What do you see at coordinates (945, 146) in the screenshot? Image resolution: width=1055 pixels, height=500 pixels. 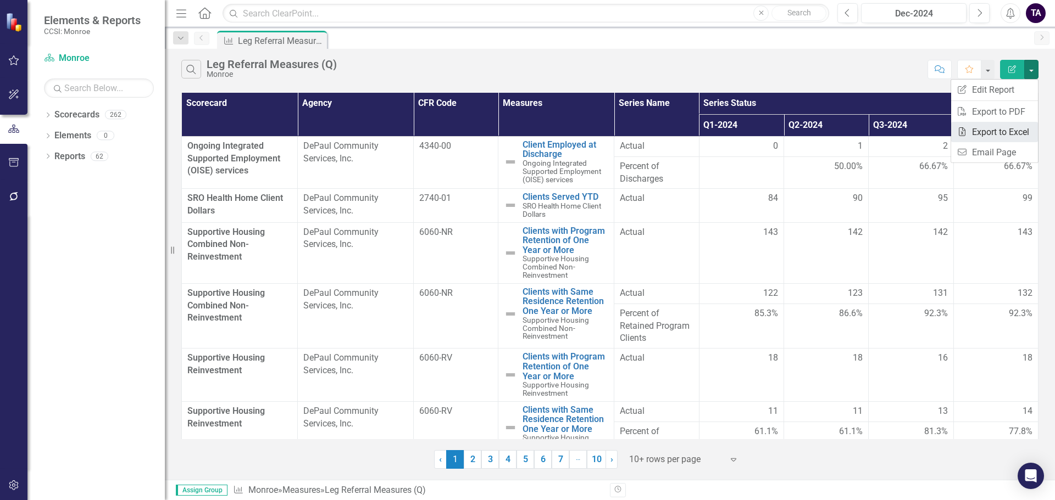 I see `span: 2` at bounding box center [945, 146].